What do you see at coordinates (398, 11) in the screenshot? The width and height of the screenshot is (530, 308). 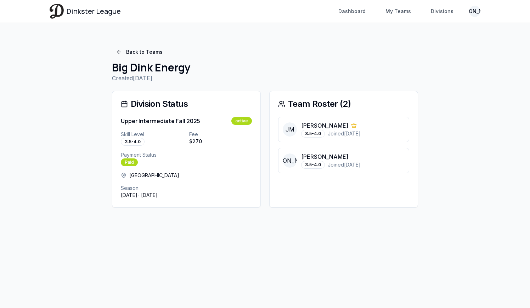 I see `a: My Teams` at bounding box center [398, 11].